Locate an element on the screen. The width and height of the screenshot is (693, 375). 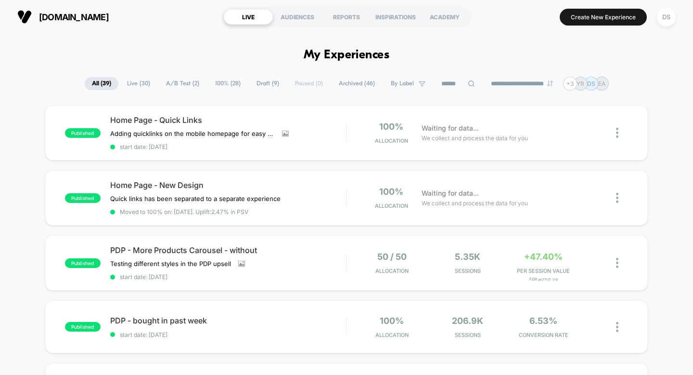
div: + 3 is located at coordinates (570, 83).